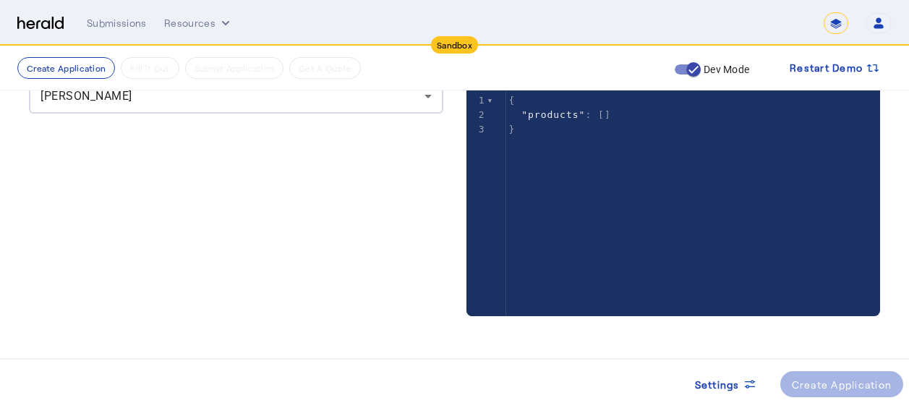 This screenshot has width=909, height=403. What do you see at coordinates (718, 384) in the screenshot?
I see `span: Settings` at bounding box center [718, 384].